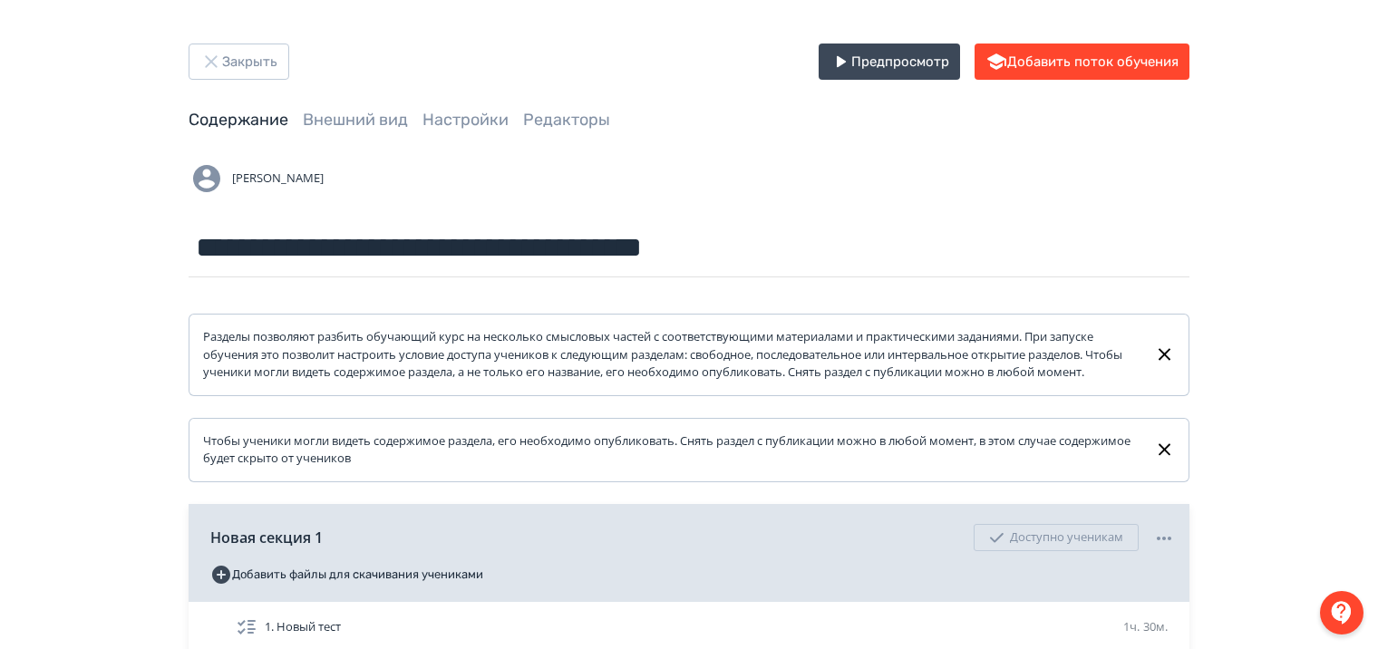 The image size is (1378, 649). What do you see at coordinates (303, 628) in the screenshot?
I see `span: 1. Новый тест` at bounding box center [303, 628].